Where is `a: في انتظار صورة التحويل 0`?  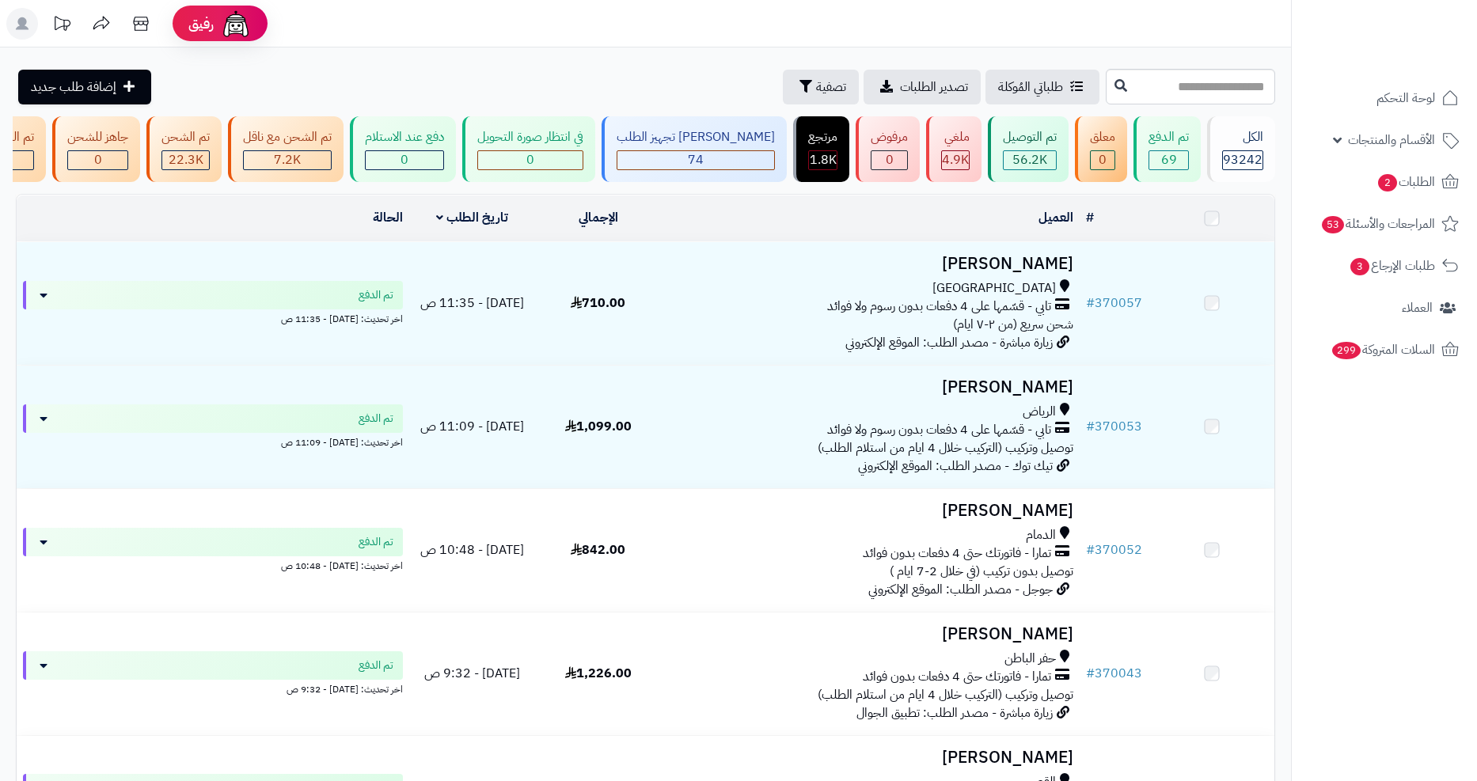 a: في انتظار صورة التحويل 0 is located at coordinates (529, 149).